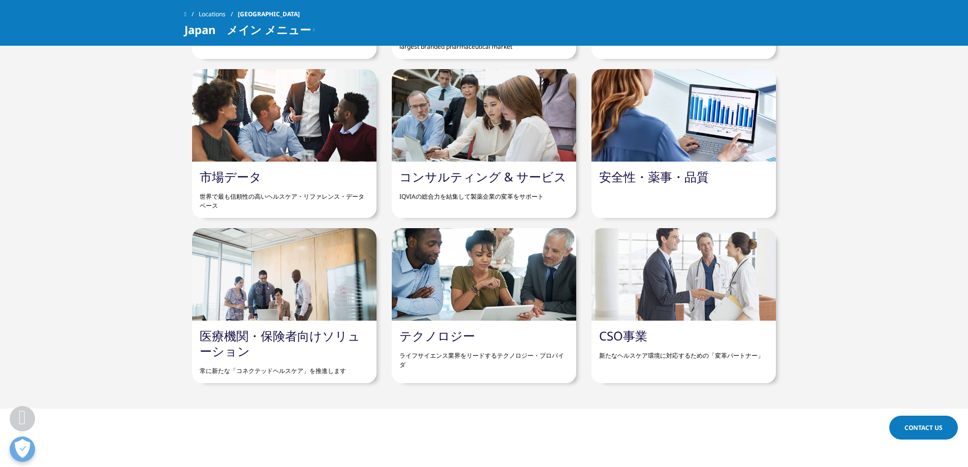 Image resolution: width=968 pixels, height=467 pixels. I want to click on p: 世界で最も信頼性の高いヘルスケア・リファレンス・データベース, so click(284, 197).